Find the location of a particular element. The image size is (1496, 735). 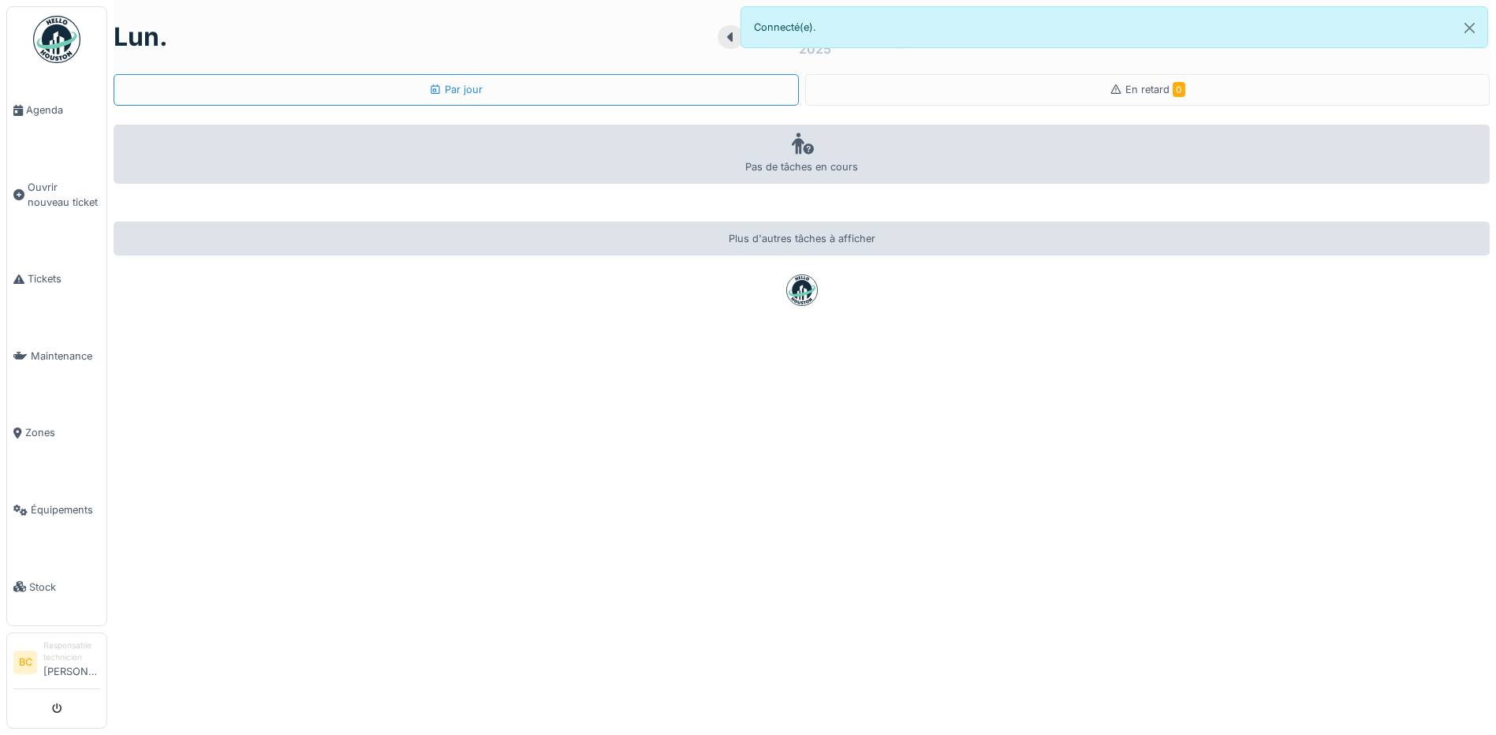

a: Équipements is located at coordinates (57, 510).